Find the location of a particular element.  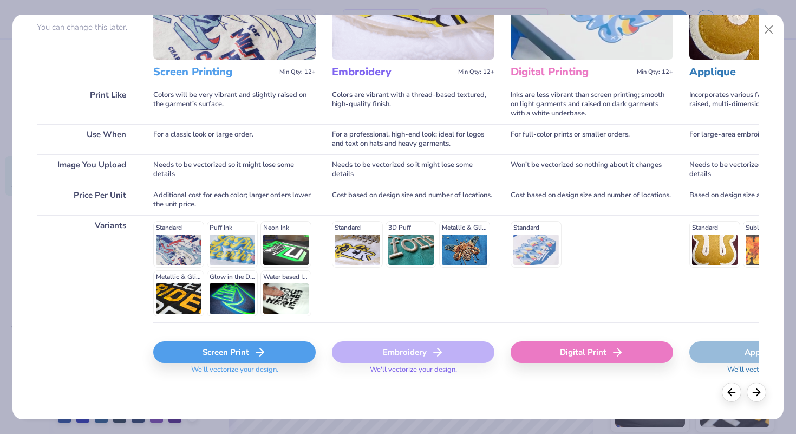

h3: Screen Printing is located at coordinates (214, 72).